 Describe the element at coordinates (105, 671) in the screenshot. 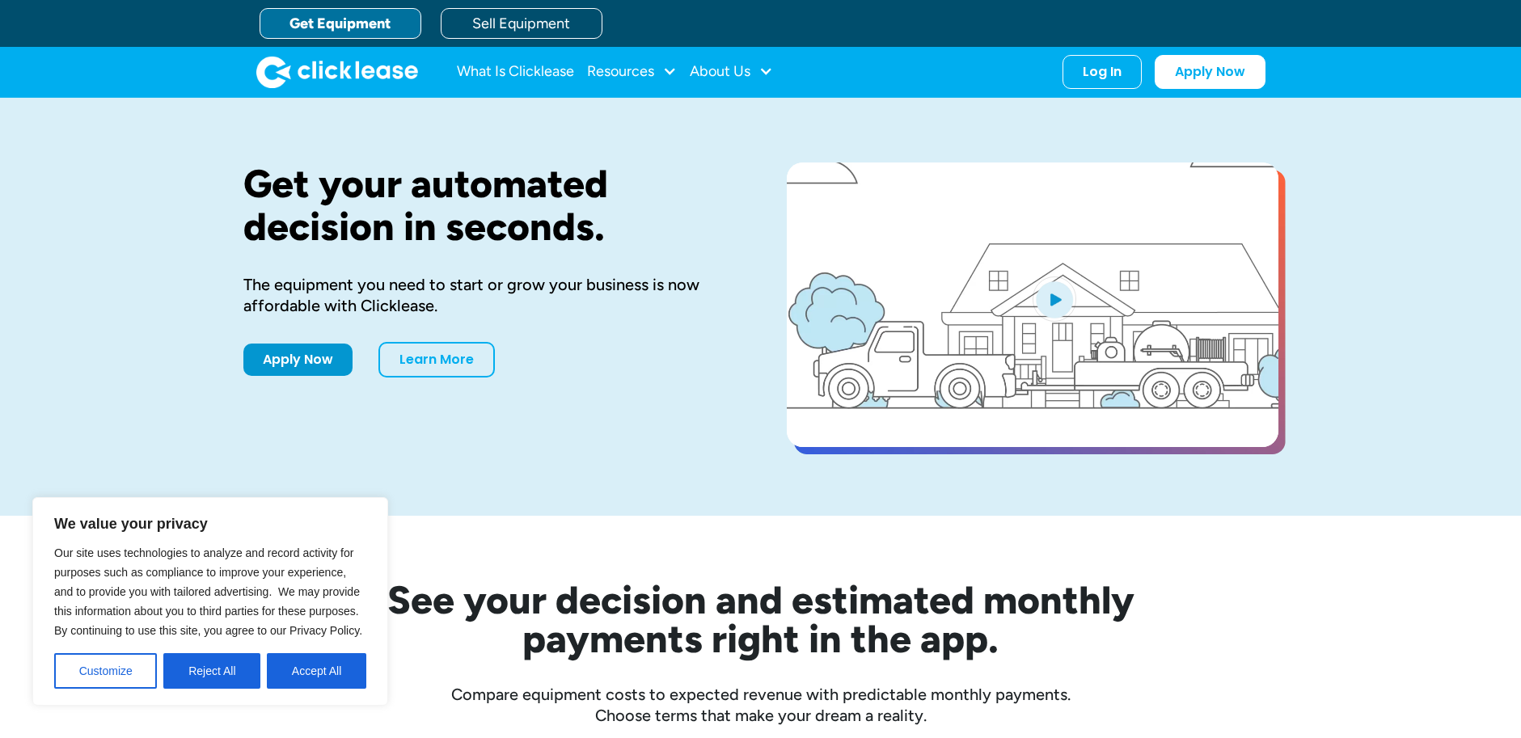

I see `button: Customize` at that location.